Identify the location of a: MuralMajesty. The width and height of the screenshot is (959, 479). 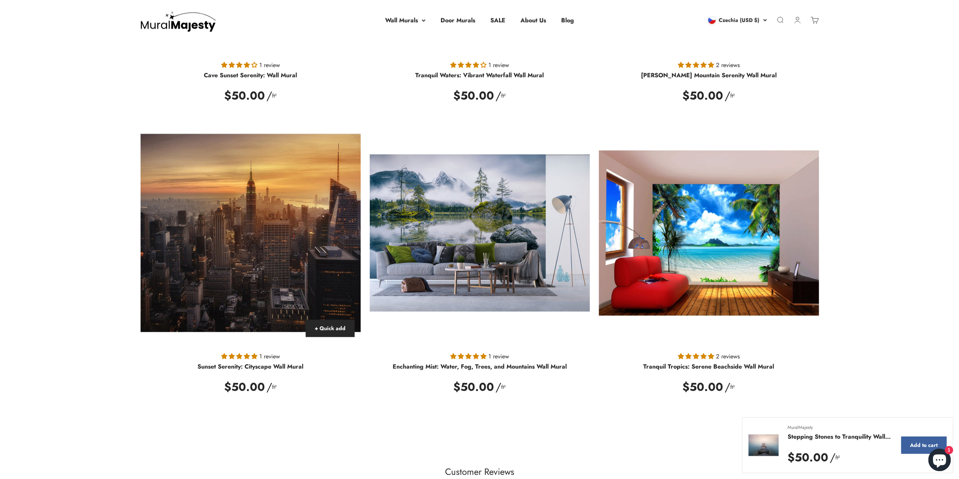
(840, 427).